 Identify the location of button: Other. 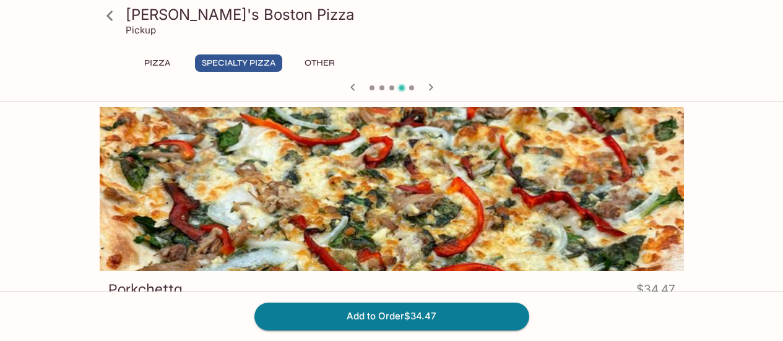
(320, 63).